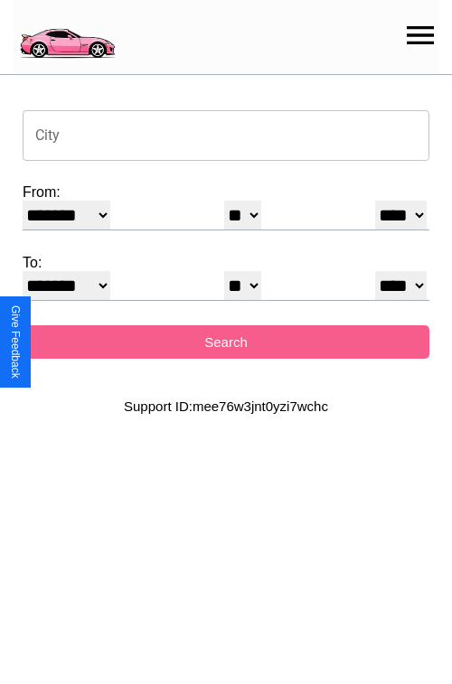 This screenshot has height=684, width=452. Describe the element at coordinates (226, 342) in the screenshot. I see `button: Search` at that location.